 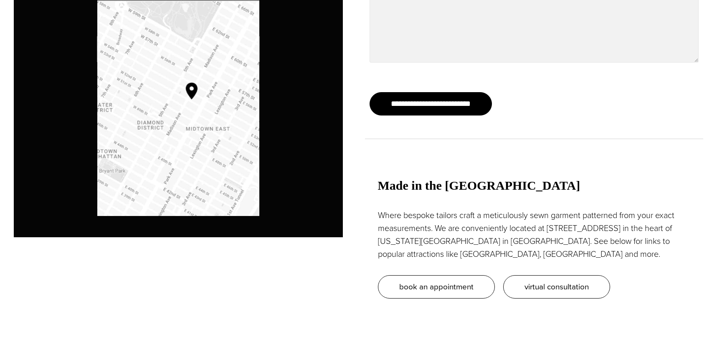 What do you see at coordinates (436, 287) in the screenshot?
I see `span: book an appointment` at bounding box center [436, 287].